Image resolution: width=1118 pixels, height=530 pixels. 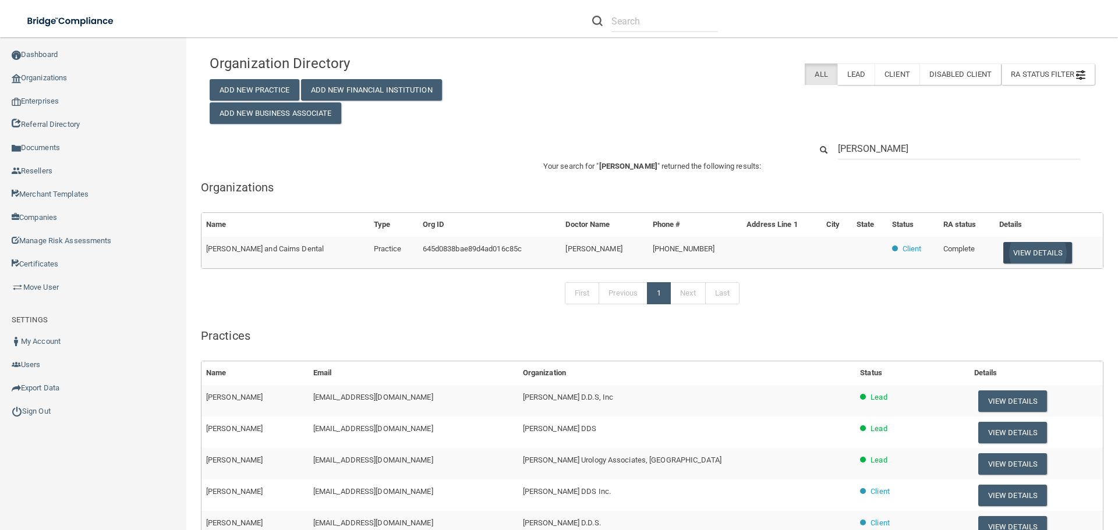 What do you see at coordinates (371, 90) in the screenshot?
I see `button: Add New Financial Institution` at bounding box center [371, 90].